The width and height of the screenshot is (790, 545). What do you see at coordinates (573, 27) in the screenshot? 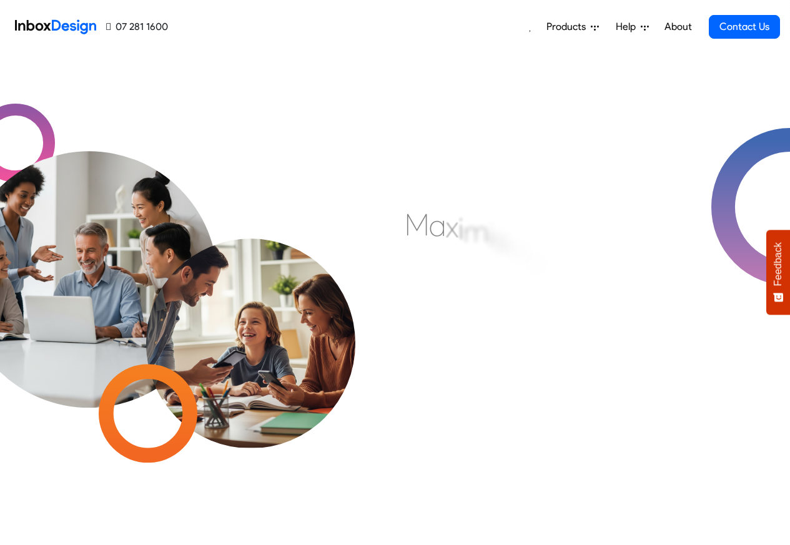
I see `a: Products` at bounding box center [573, 27].